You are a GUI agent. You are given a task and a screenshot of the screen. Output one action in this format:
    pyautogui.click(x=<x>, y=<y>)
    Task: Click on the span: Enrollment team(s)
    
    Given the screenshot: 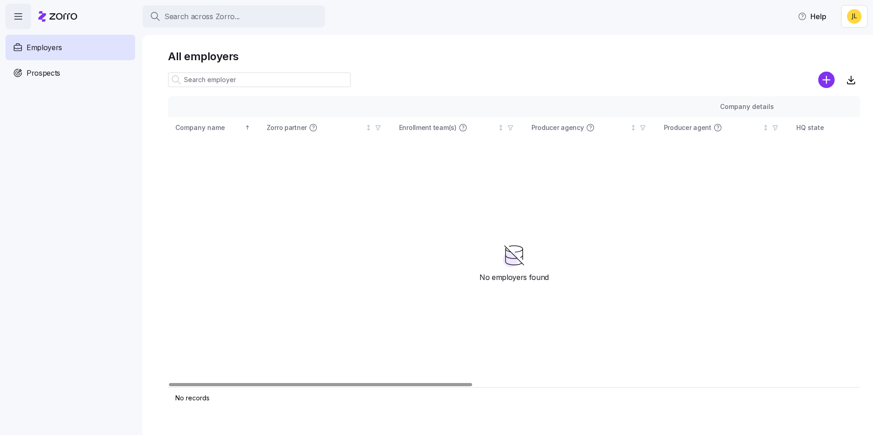 What is the action you would take?
    pyautogui.click(x=428, y=128)
    